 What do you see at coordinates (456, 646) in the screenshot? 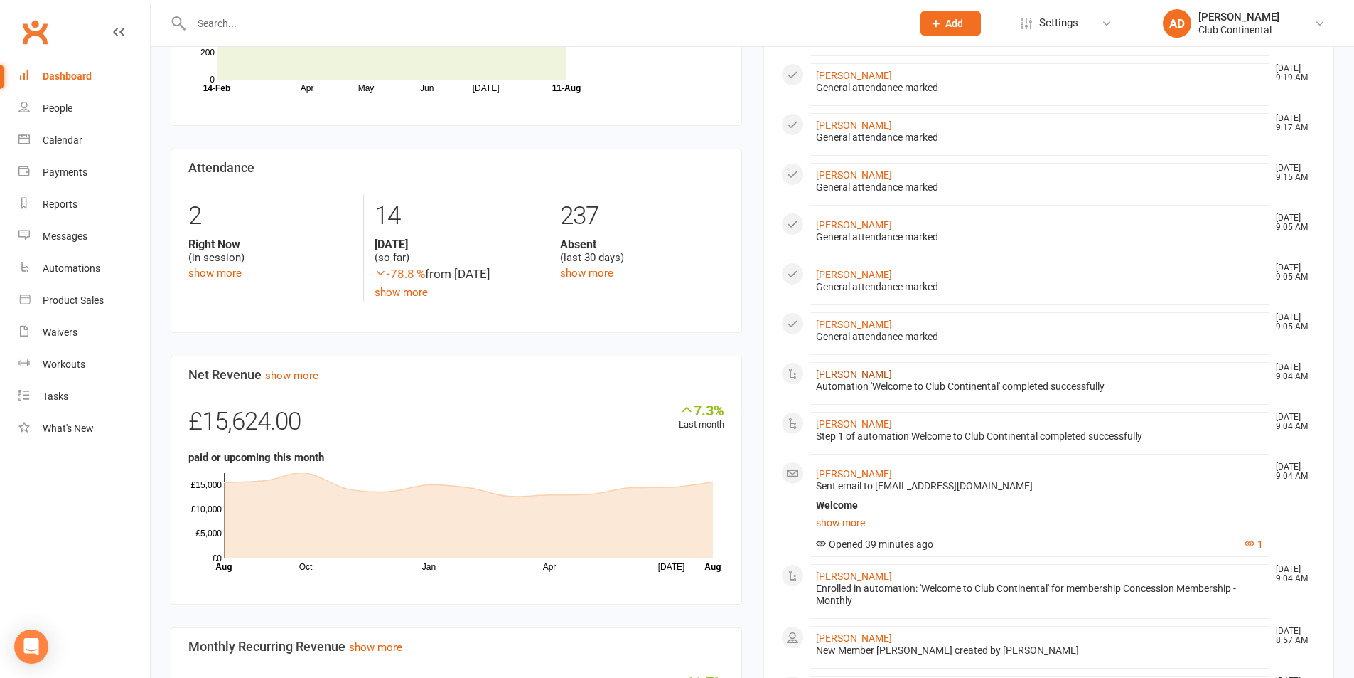
I see `h3: Monthly Recurring Revenue` at bounding box center [456, 646].